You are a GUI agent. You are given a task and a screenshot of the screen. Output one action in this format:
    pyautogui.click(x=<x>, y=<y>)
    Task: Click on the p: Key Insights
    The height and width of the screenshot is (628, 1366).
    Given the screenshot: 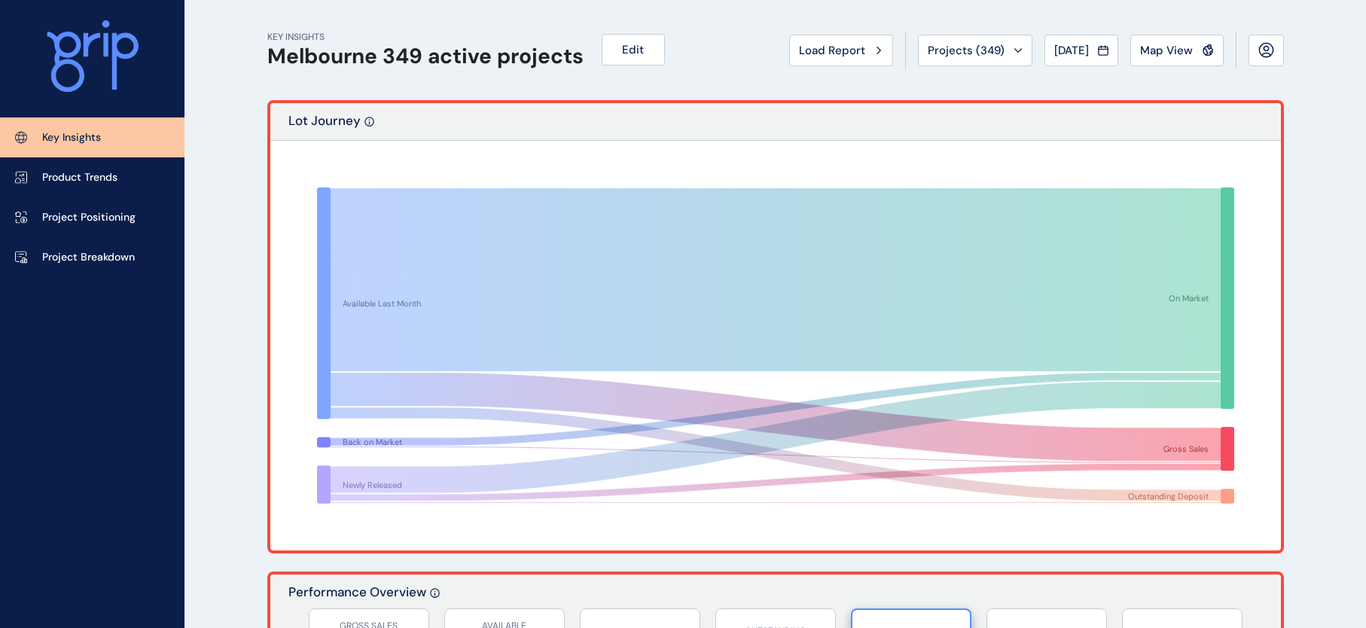 What is the action you would take?
    pyautogui.click(x=72, y=138)
    